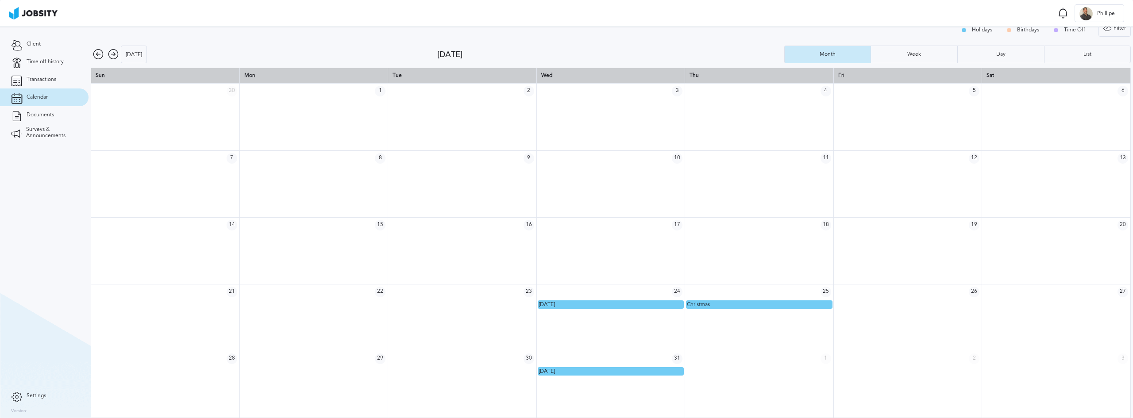  What do you see at coordinates (827, 54) in the screenshot?
I see `div: Month` at bounding box center [827, 54].